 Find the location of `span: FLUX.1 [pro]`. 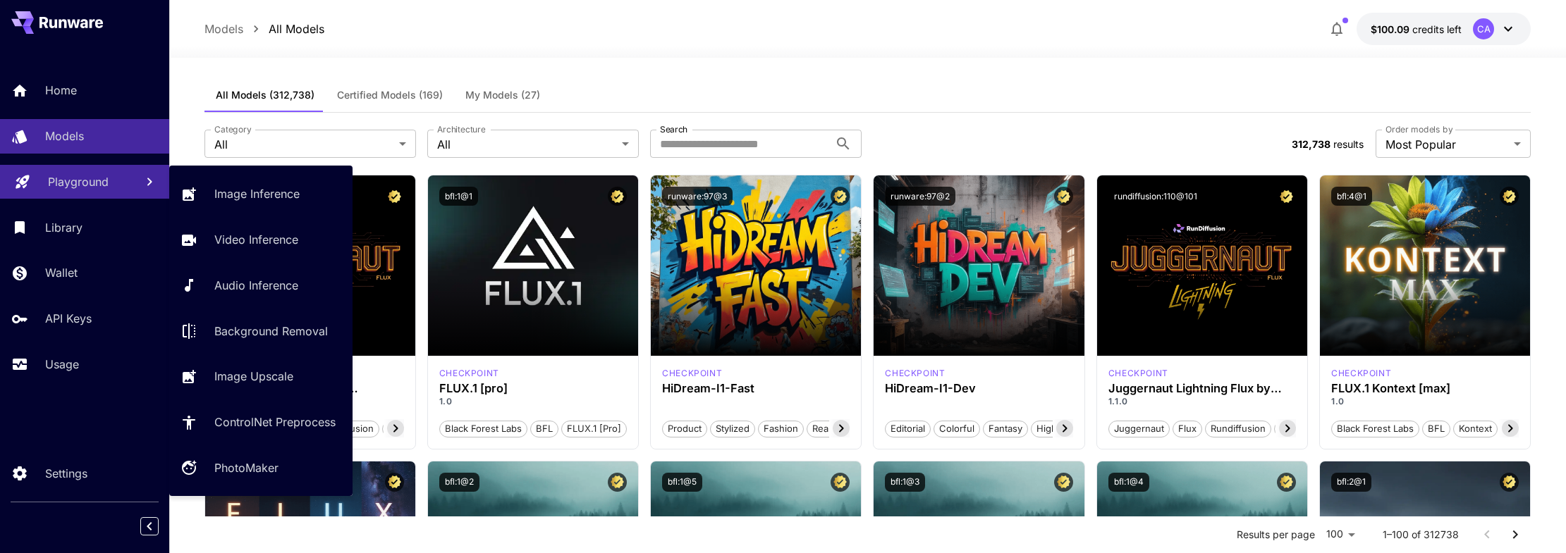

span: FLUX.1 [pro] is located at coordinates (594, 429).